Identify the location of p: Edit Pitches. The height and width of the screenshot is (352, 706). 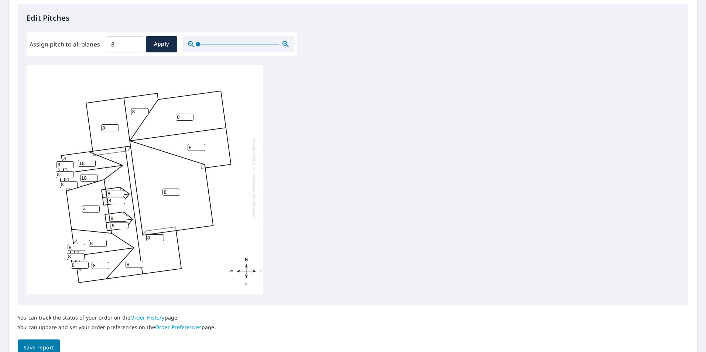
(353, 18).